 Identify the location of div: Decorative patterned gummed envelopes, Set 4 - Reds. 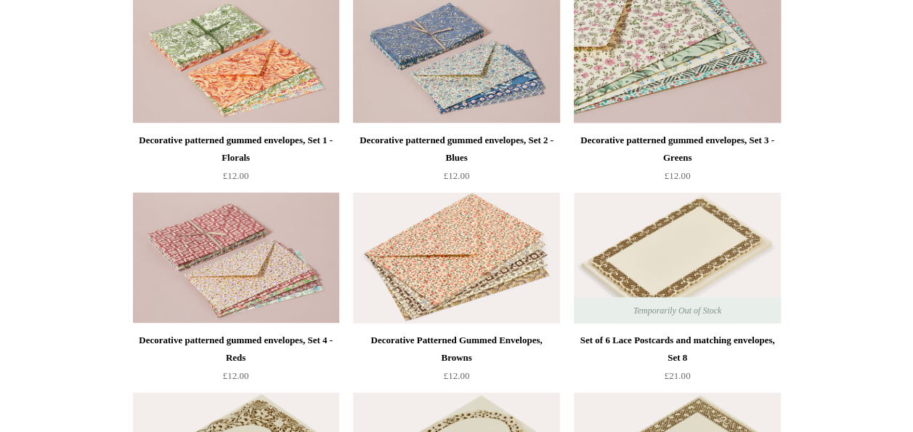
(236, 349).